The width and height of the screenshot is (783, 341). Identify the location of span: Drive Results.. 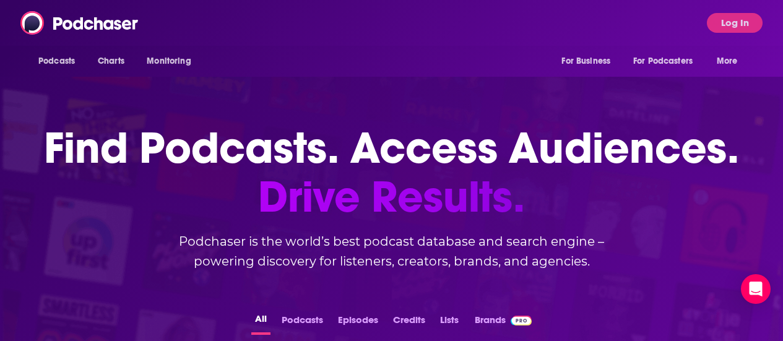
(391, 197).